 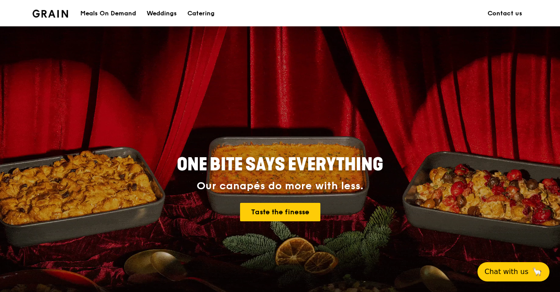 What do you see at coordinates (50, 14) in the screenshot?
I see `img: Grain` at bounding box center [50, 14].